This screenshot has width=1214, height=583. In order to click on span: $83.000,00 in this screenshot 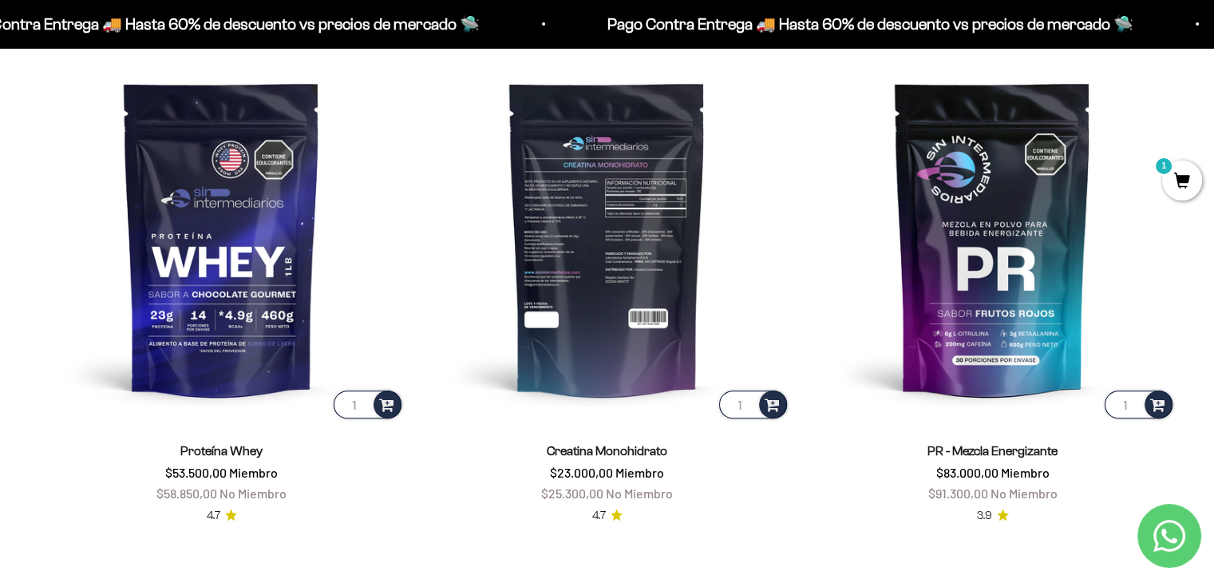, I will do `click(967, 472)`.